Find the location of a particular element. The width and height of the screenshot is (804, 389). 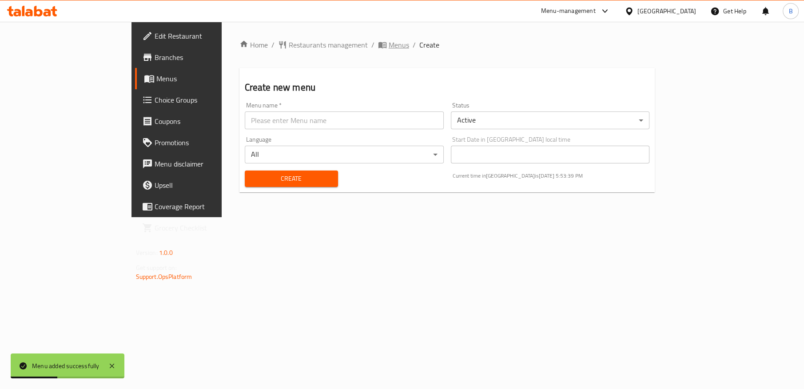

a: Choice Groups is located at coordinates (200, 100).